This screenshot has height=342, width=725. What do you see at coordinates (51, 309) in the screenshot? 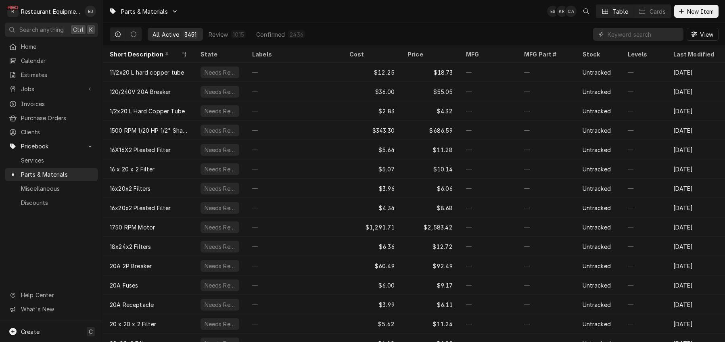
I see `a: Go to What's New` at bounding box center [51, 309].